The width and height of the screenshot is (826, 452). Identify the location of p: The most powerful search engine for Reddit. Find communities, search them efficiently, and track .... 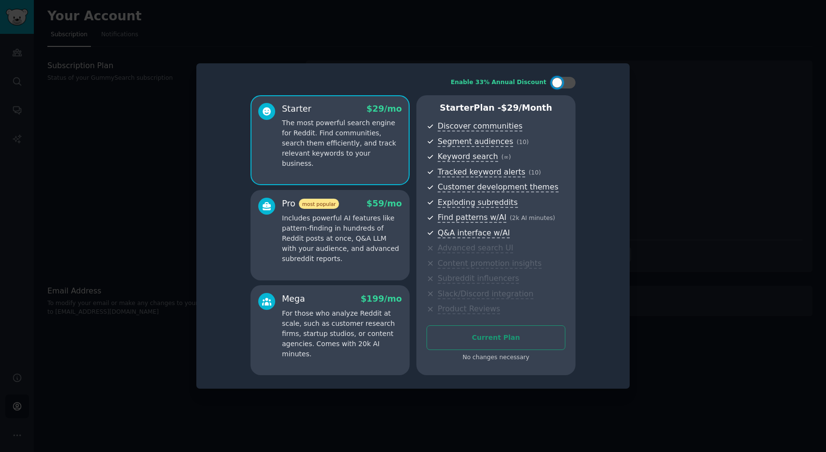
(342, 143).